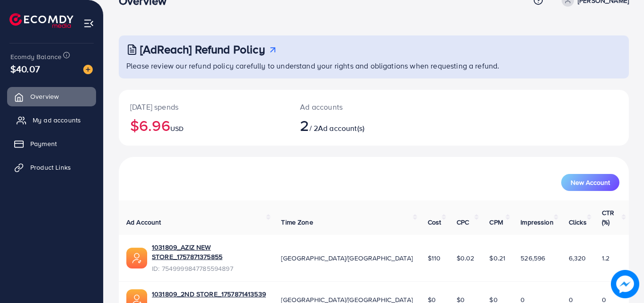 Image resolution: width=644 pixels, height=303 pixels. I want to click on span: New Account, so click(590, 183).